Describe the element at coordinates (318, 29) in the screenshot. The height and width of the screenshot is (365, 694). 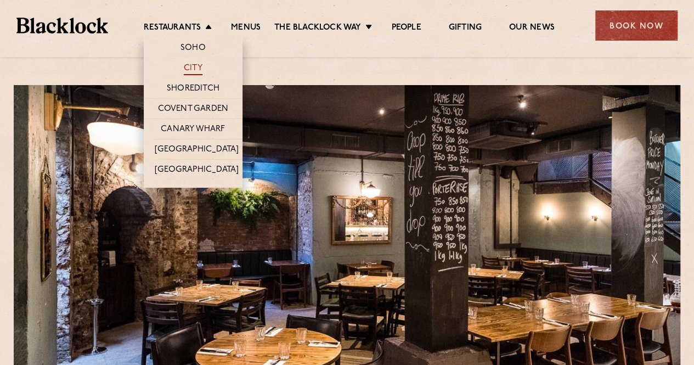
I see `a: The Blacklock Way` at that location.